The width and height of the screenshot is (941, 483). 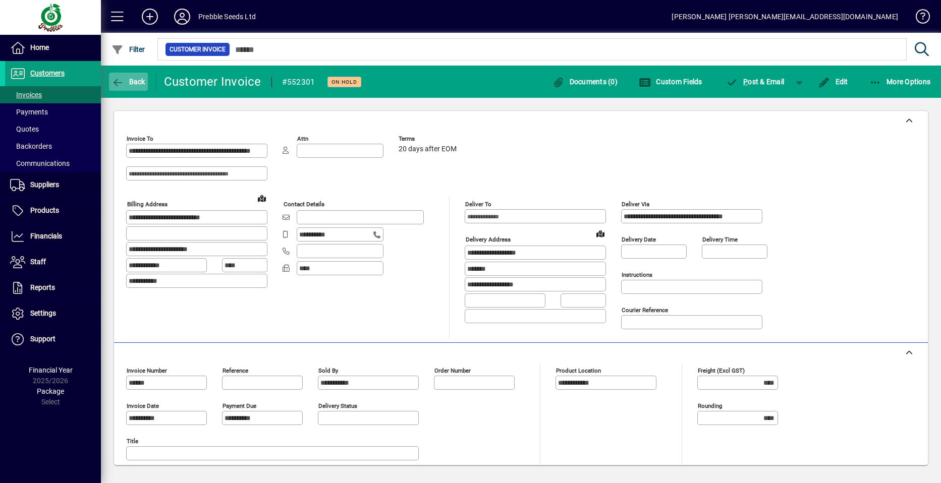 What do you see at coordinates (833, 82) in the screenshot?
I see `button: Edit` at bounding box center [833, 82].